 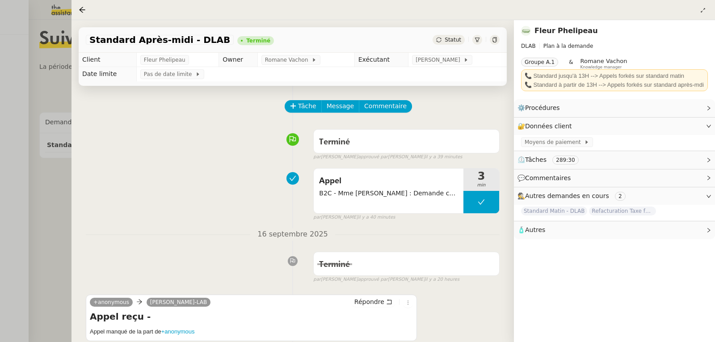 I want to click on span: Appel, so click(x=388, y=181).